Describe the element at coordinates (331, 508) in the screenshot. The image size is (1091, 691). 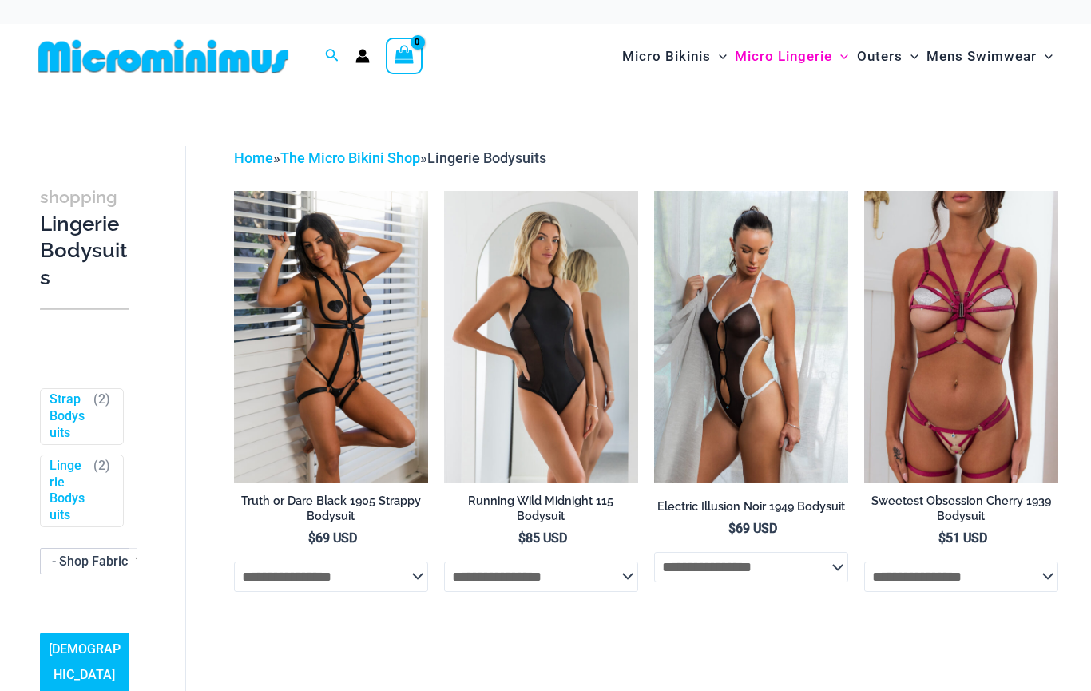
I see `h2: Truth or Dare Black 1905 Strappy Bodysuit` at that location.